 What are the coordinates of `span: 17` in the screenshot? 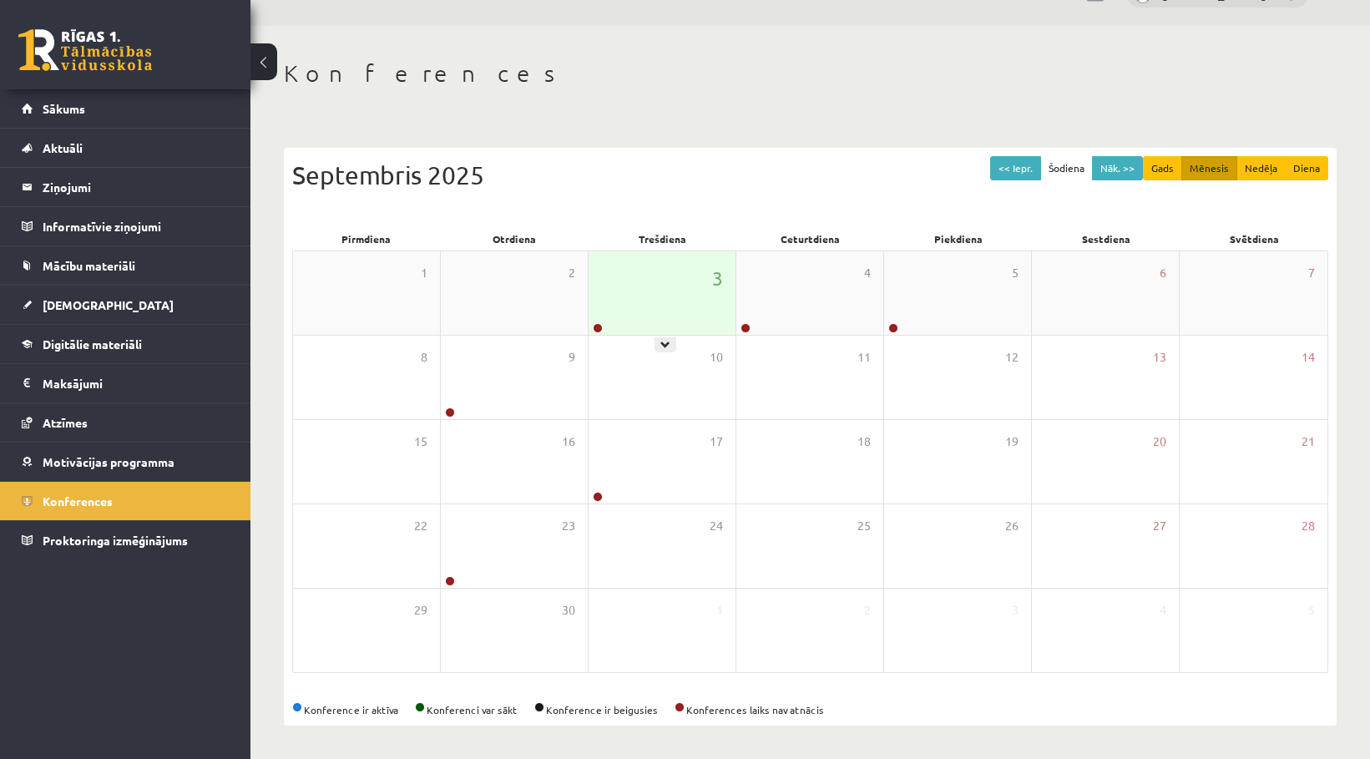 It's located at (716, 442).